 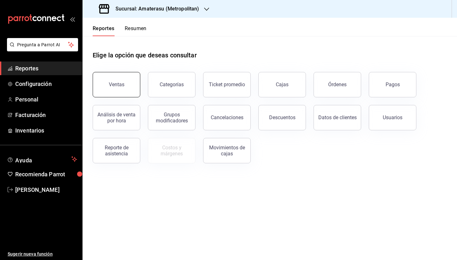 What do you see at coordinates (46, 84) in the screenshot?
I see `span: Configuración` at bounding box center [46, 84].